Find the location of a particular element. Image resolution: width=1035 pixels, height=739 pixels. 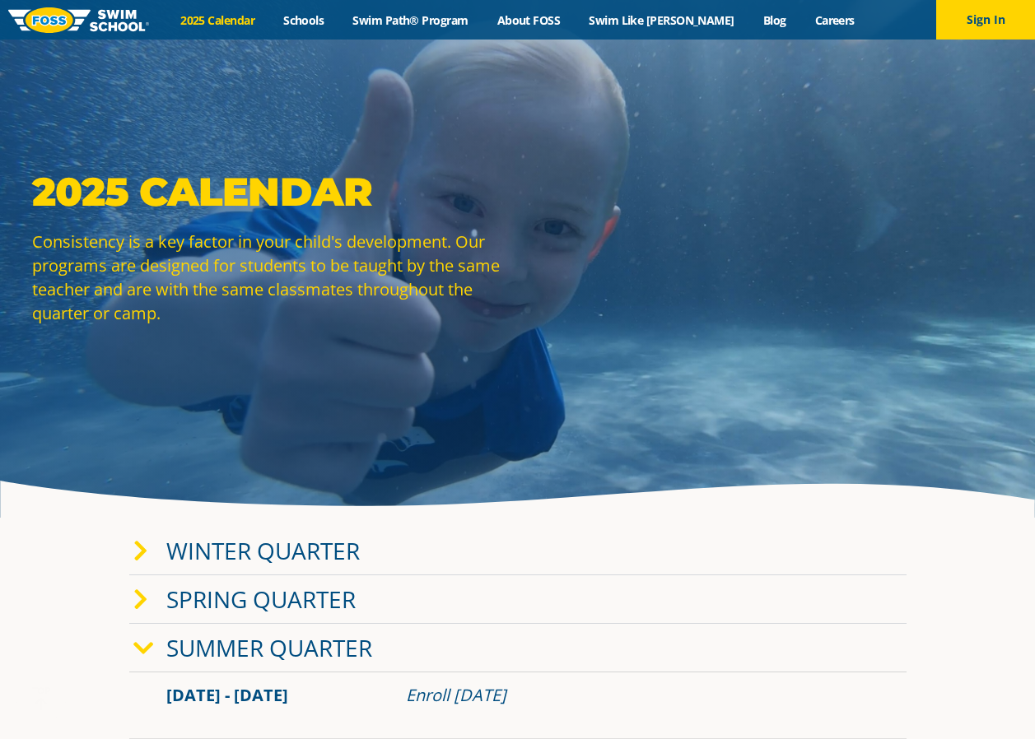

img: FOSS Swim School Logo is located at coordinates (78, 20).